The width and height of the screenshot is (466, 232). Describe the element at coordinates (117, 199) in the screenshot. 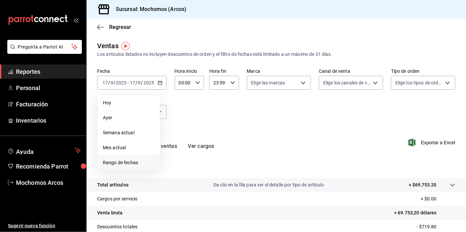

I see `p: Cargos por servicio` at that location.